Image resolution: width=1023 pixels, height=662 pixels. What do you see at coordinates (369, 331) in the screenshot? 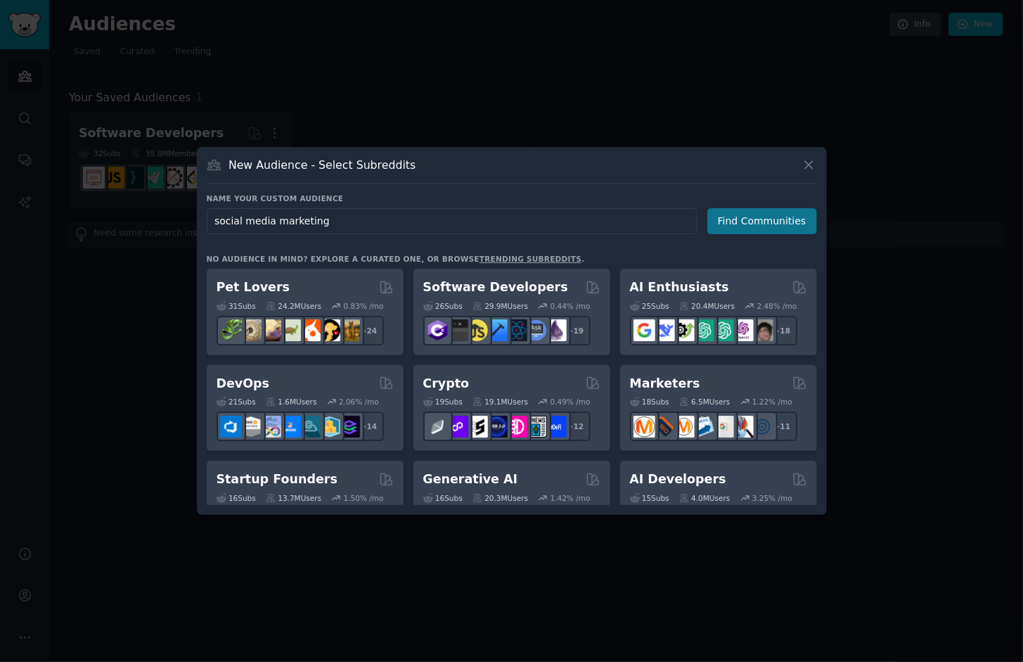
I see `div: + 24` at bounding box center [369, 331].